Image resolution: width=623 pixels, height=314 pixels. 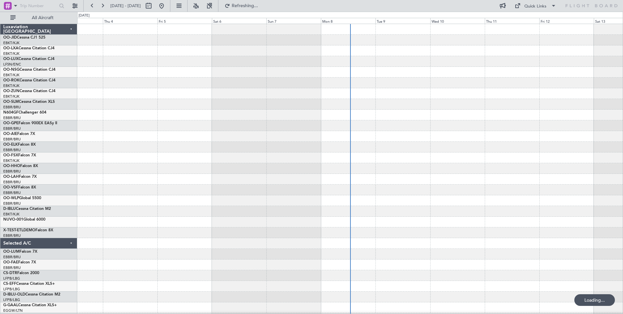 I want to click on span: OO-GPE, so click(x=11, y=123).